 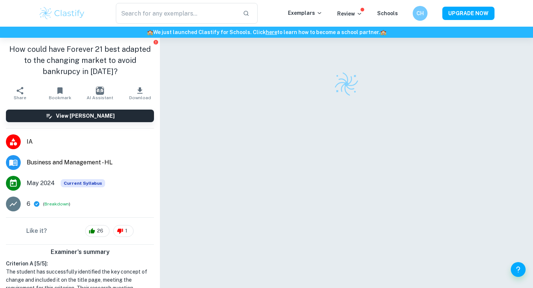 What do you see at coordinates (272, 32) in the screenshot?
I see `a: here` at bounding box center [272, 32].